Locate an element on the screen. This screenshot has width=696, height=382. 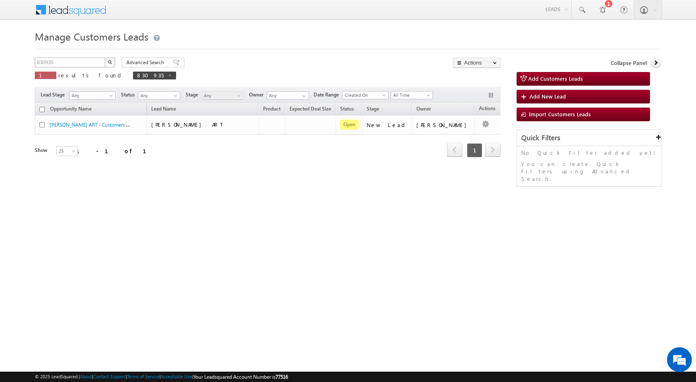
div: New Lead is located at coordinates (387, 125).